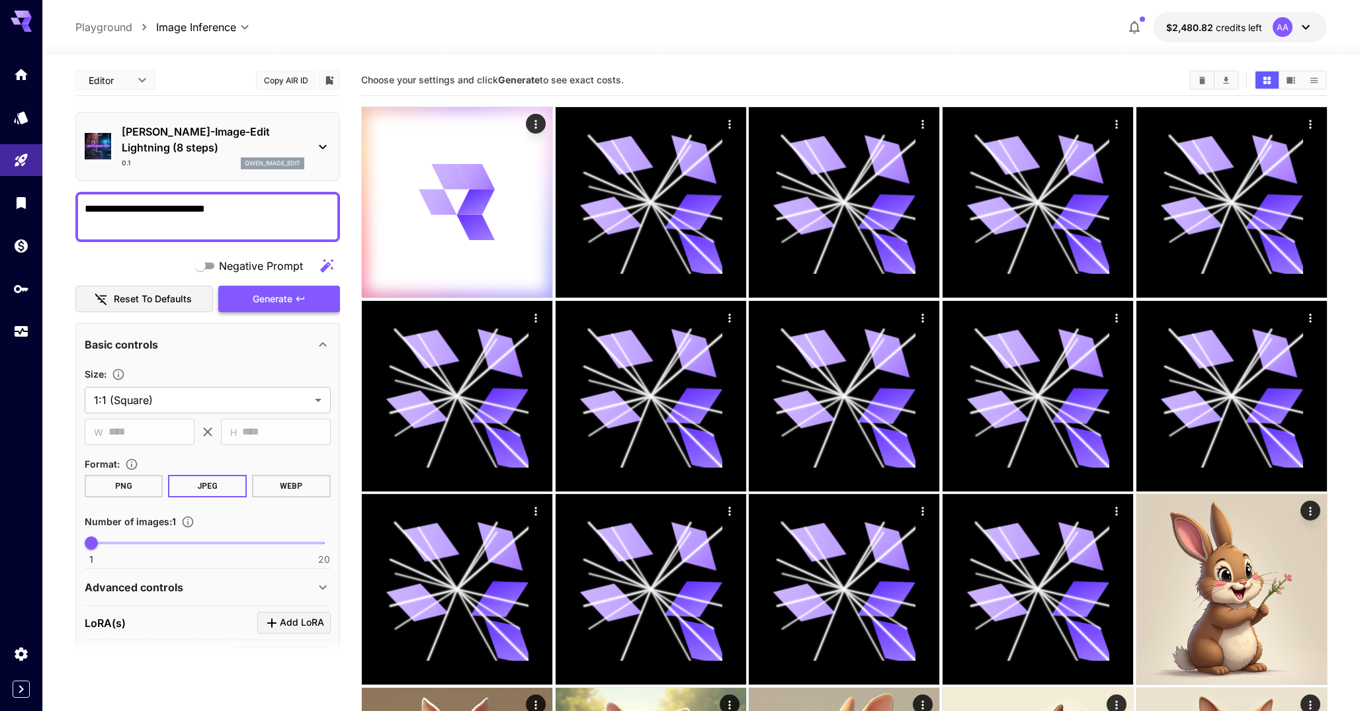 This screenshot has height=711, width=1360. I want to click on button: Expand sidebar, so click(21, 689).